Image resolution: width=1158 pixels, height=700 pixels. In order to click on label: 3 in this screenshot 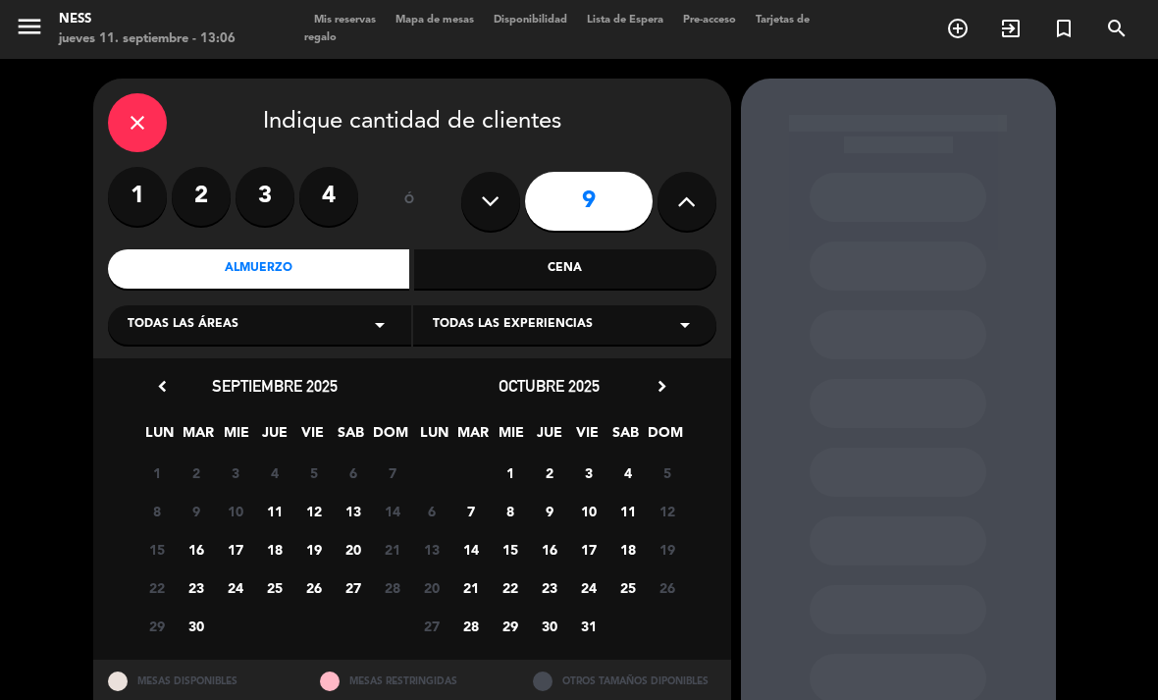, I will do `click(265, 196)`.